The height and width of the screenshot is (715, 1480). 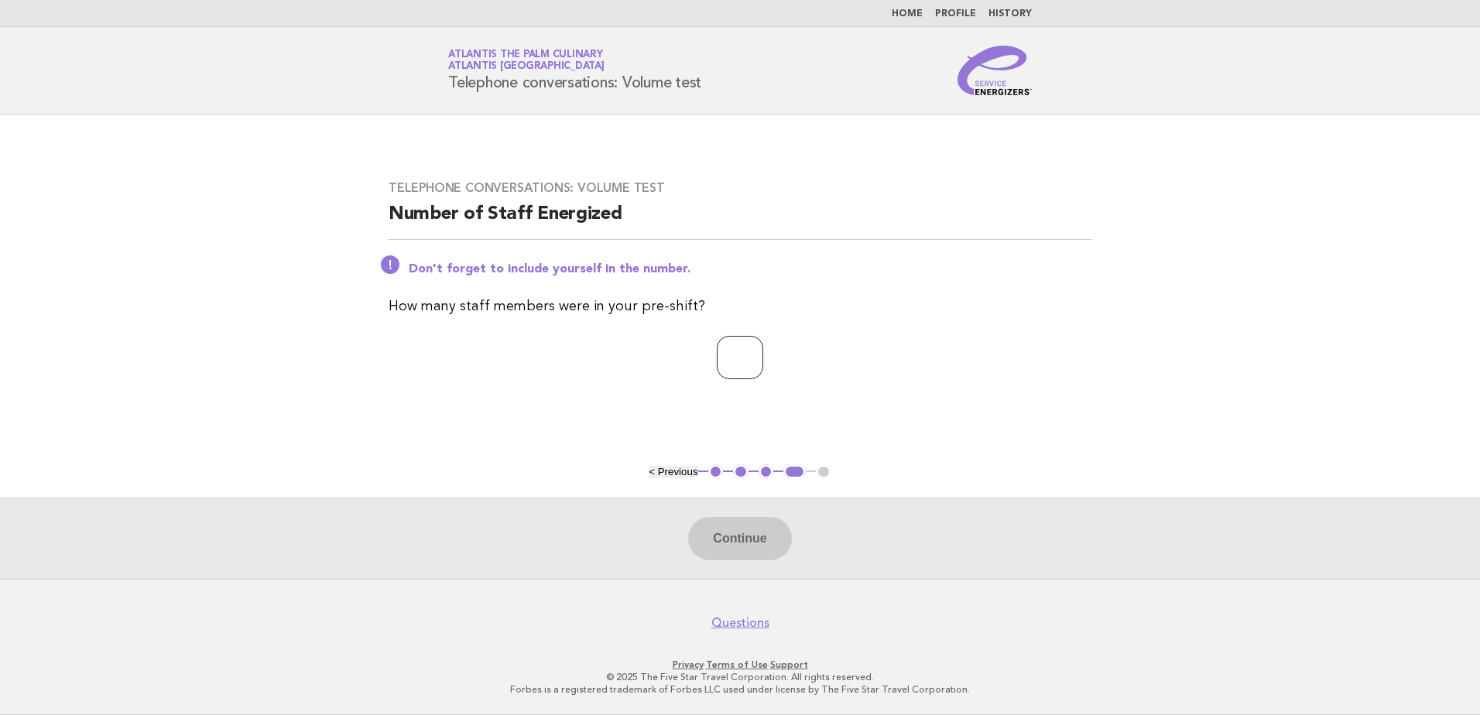 What do you see at coordinates (740, 677) in the screenshot?
I see `p: © 2025 The Five Star Travel Corporation. All rights reserved.` at bounding box center [740, 677].